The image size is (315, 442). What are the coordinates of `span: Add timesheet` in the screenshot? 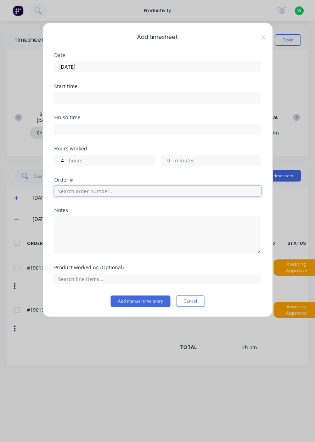 It's located at (157, 37).